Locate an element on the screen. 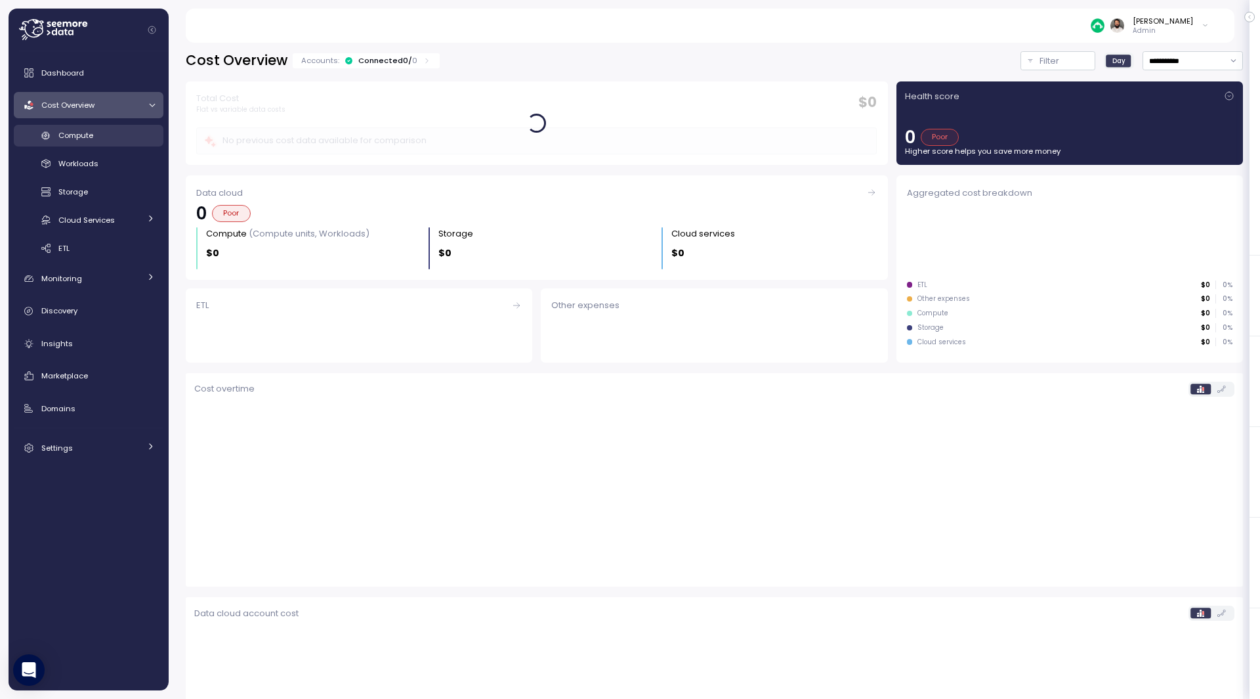 This screenshot has width=1260, height=699. a: Monitoring is located at coordinates (89, 278).